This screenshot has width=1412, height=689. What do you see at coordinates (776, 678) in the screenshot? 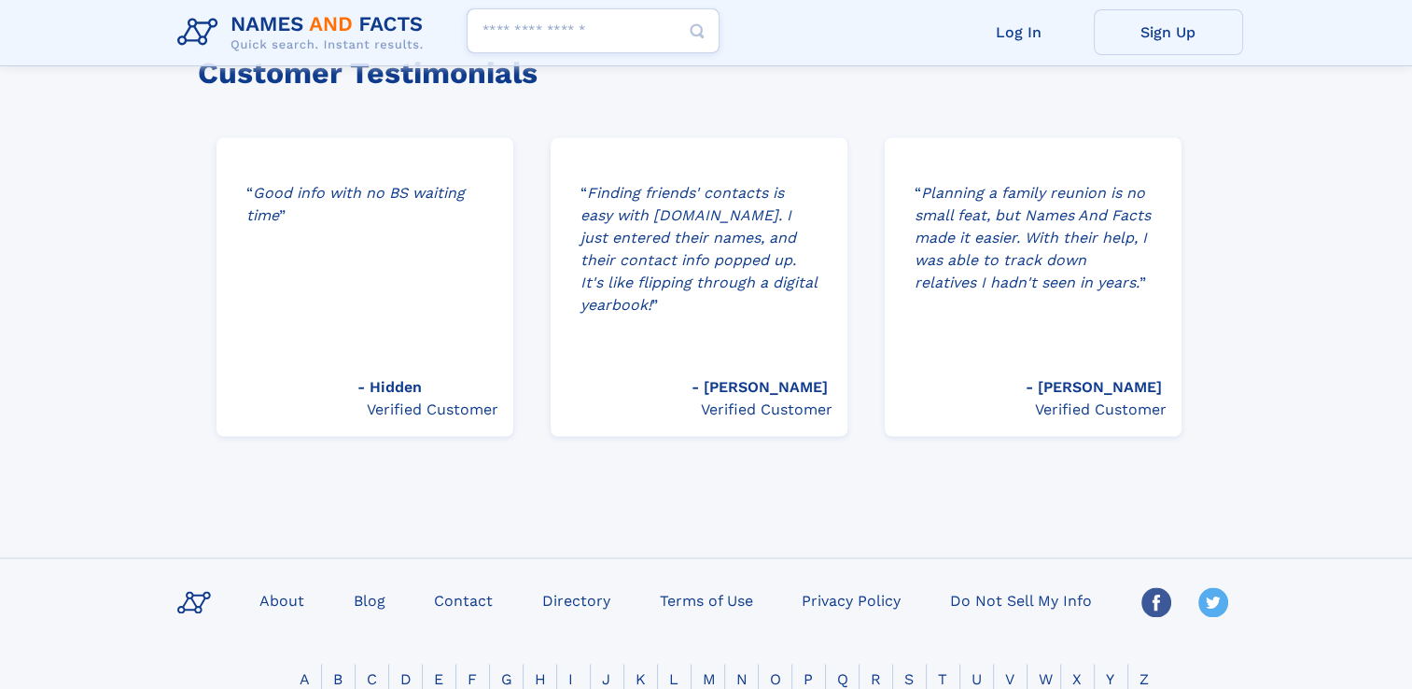
I see `a: O` at bounding box center [776, 678].